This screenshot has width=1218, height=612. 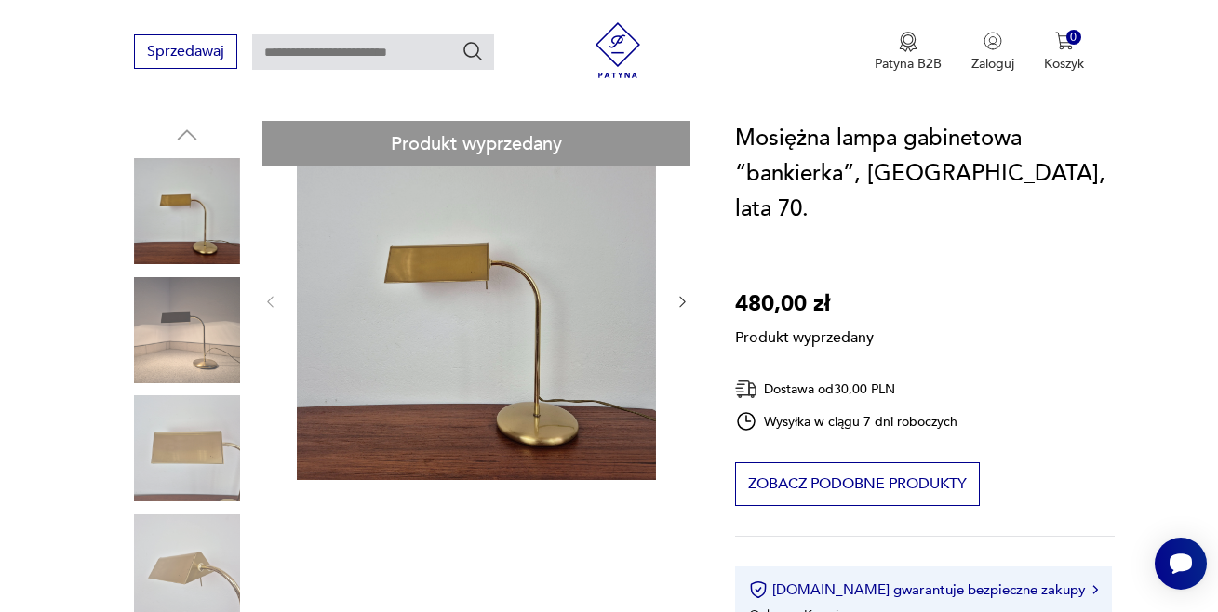 I want to click on button: 0Koszyk, so click(x=1064, y=52).